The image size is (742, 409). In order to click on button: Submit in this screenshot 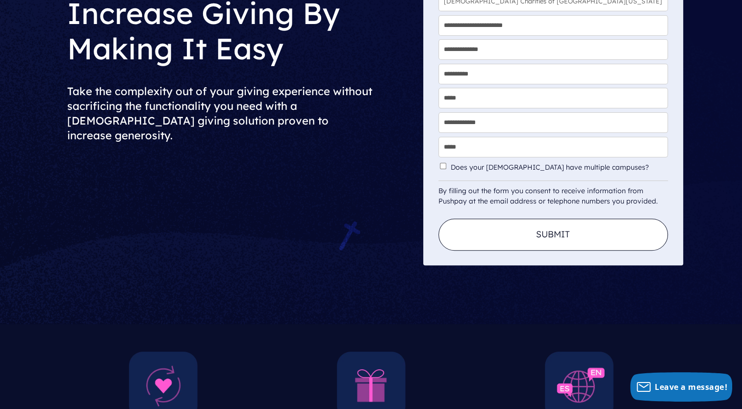, I will do `click(553, 234)`.